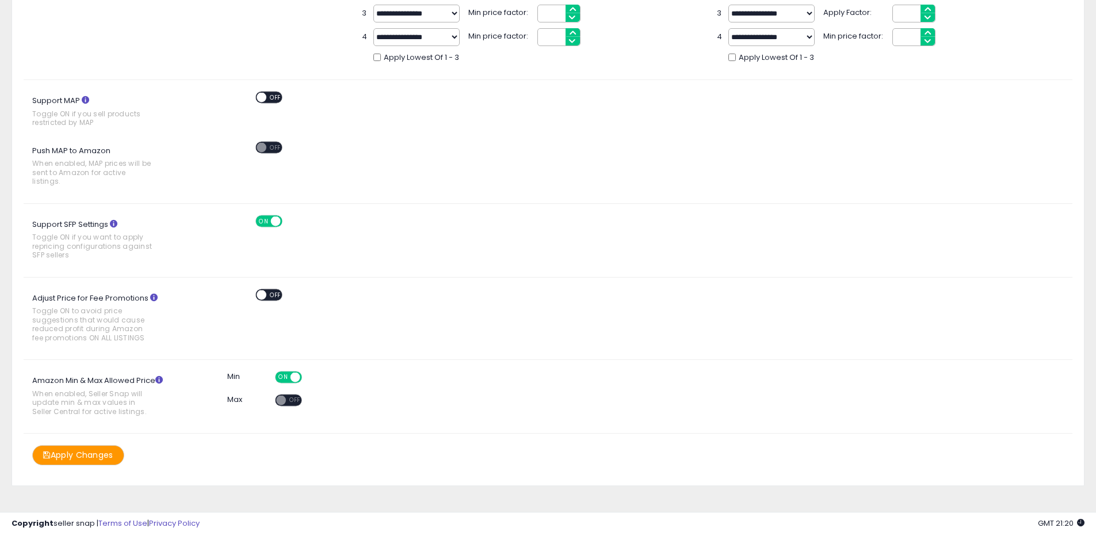  I want to click on span: Toggle ON if you sell products restricted by MAP, so click(93, 118).